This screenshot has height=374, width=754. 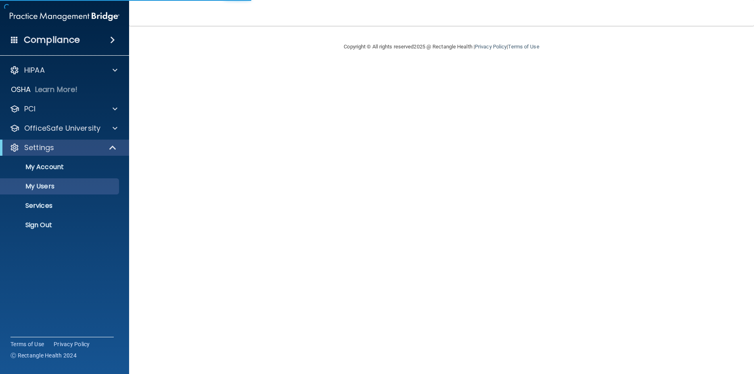 What do you see at coordinates (60, 206) in the screenshot?
I see `p: Services` at bounding box center [60, 206].